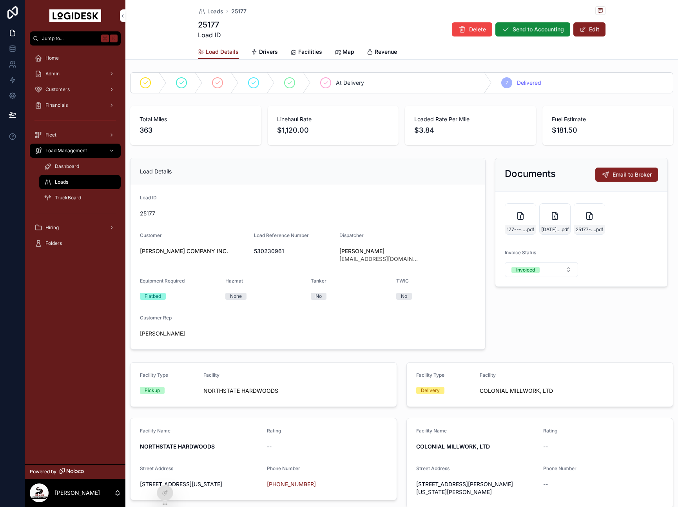  Describe the element at coordinates (218, 52) in the screenshot. I see `a: Load Details` at that location.